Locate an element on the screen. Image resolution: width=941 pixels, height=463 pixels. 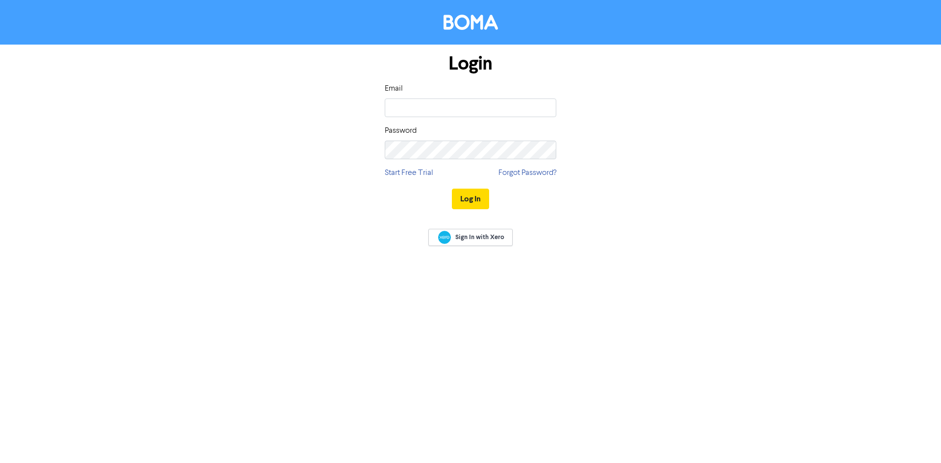
a: Start Free Trial is located at coordinates (409, 173).